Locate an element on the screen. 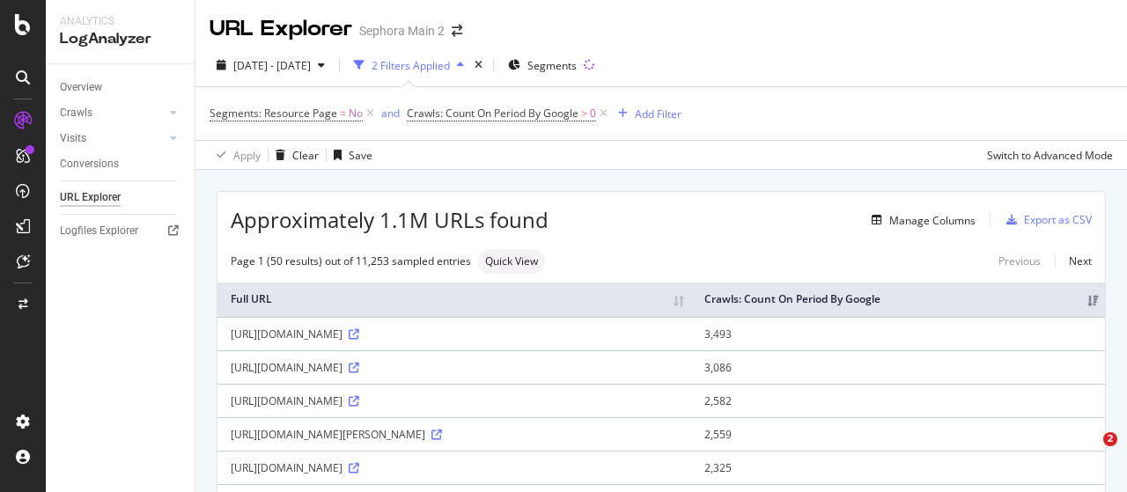  span: Quick View is located at coordinates (512, 262).